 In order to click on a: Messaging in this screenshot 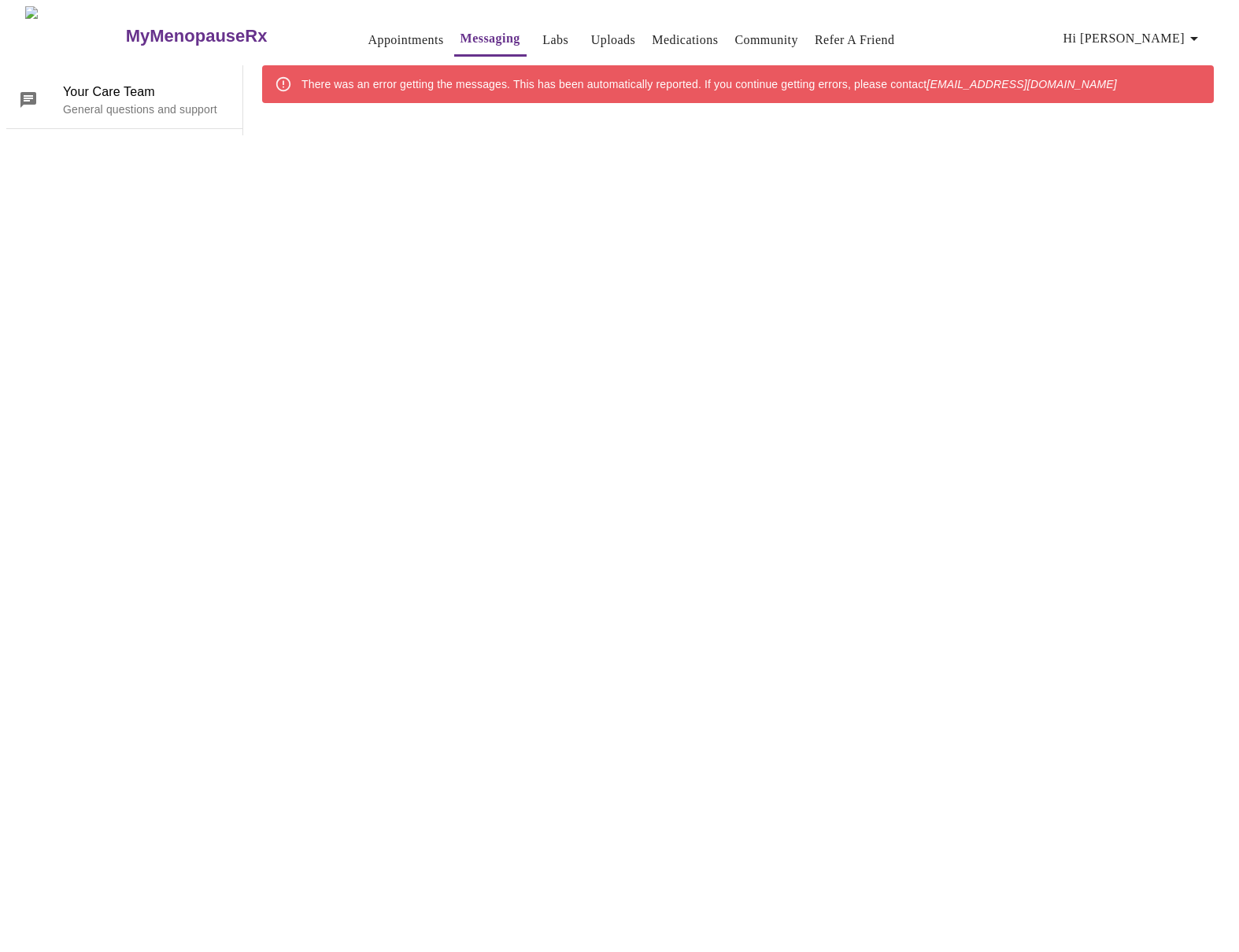, I will do `click(490, 38)`.